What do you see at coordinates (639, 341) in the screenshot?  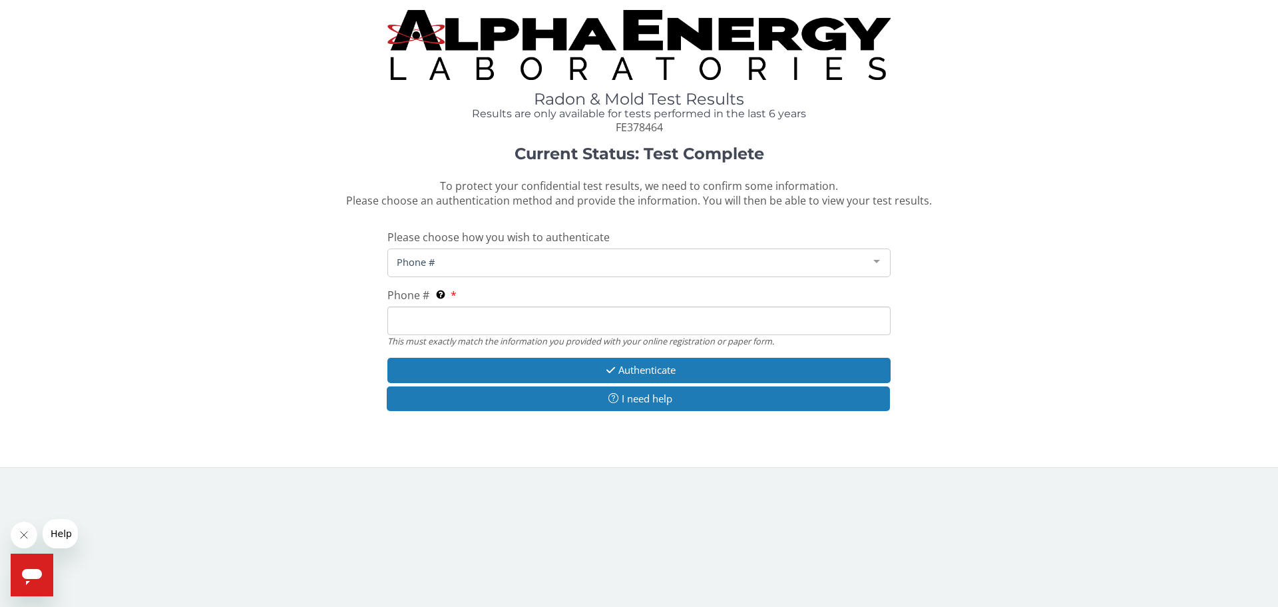 I see `div: This must exactly match the information you provided with your online registration or paper form.` at bounding box center [639, 341].